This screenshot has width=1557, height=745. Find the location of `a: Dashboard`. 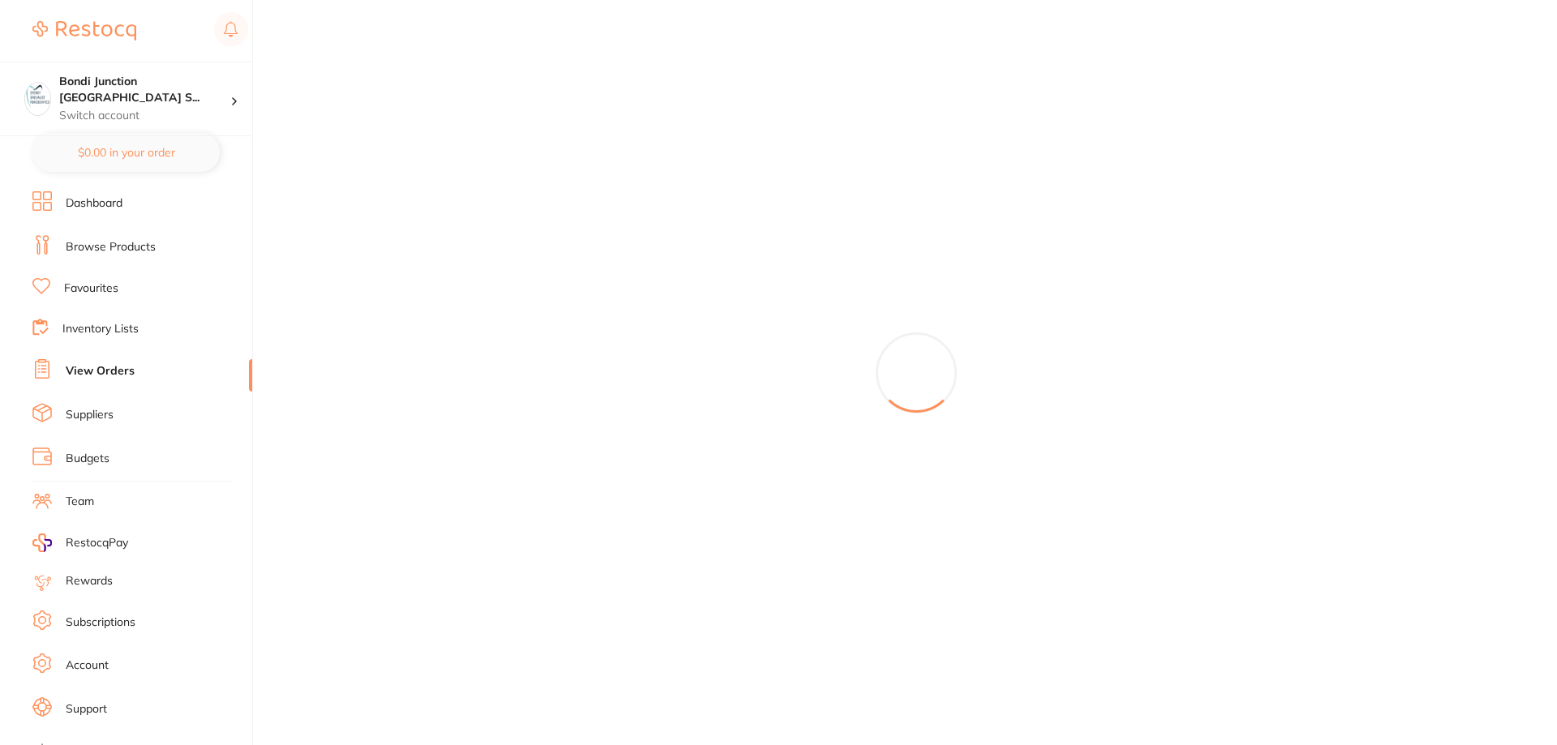

a: Dashboard is located at coordinates (94, 204).